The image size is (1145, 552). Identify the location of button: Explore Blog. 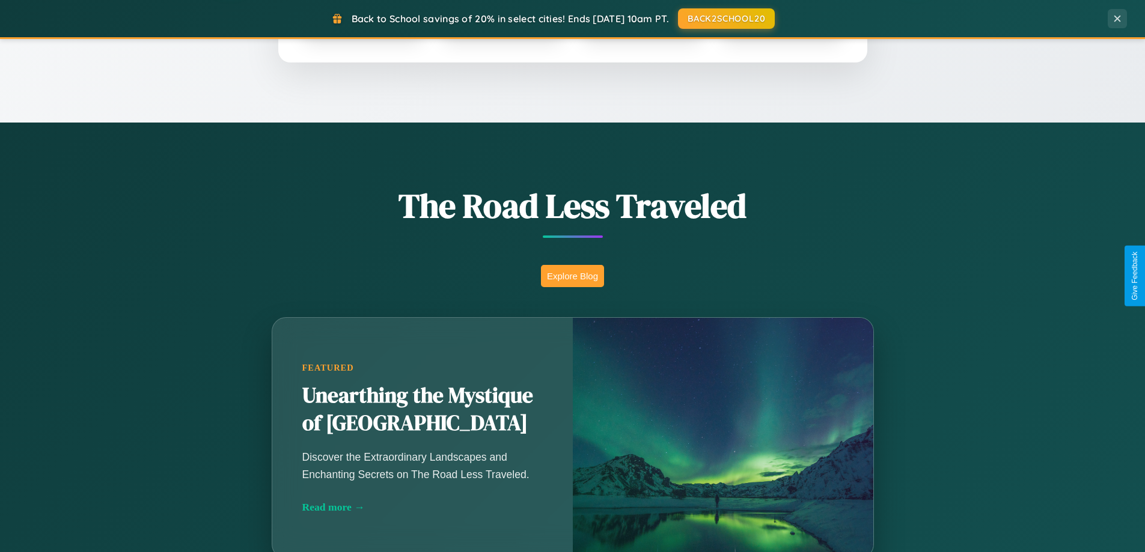
(572, 276).